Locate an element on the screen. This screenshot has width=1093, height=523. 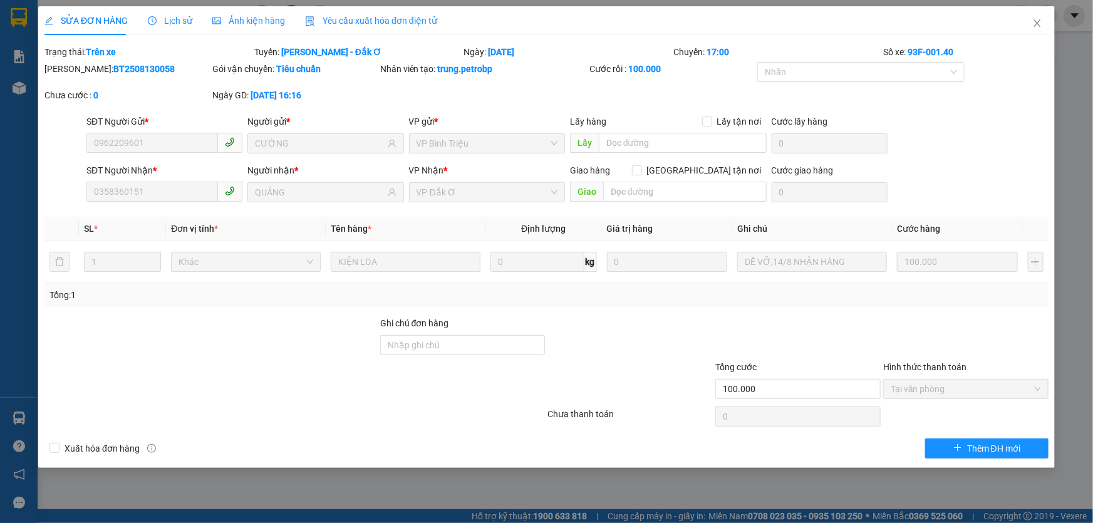
b: 0 is located at coordinates (96, 95).